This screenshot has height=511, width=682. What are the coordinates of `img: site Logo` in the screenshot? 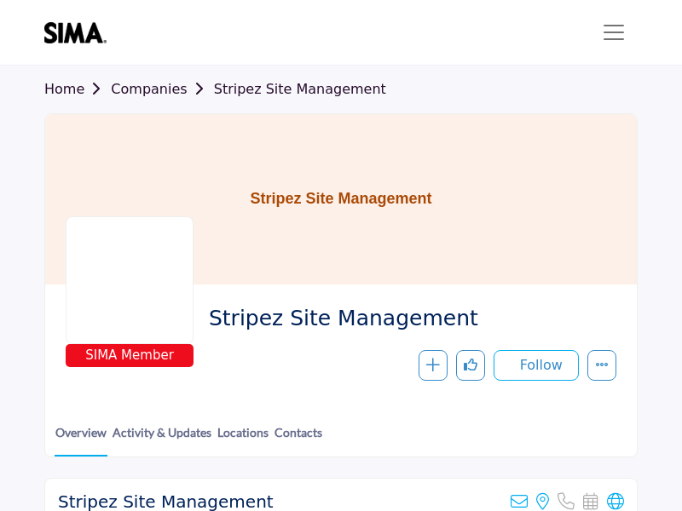 It's located at (79, 32).